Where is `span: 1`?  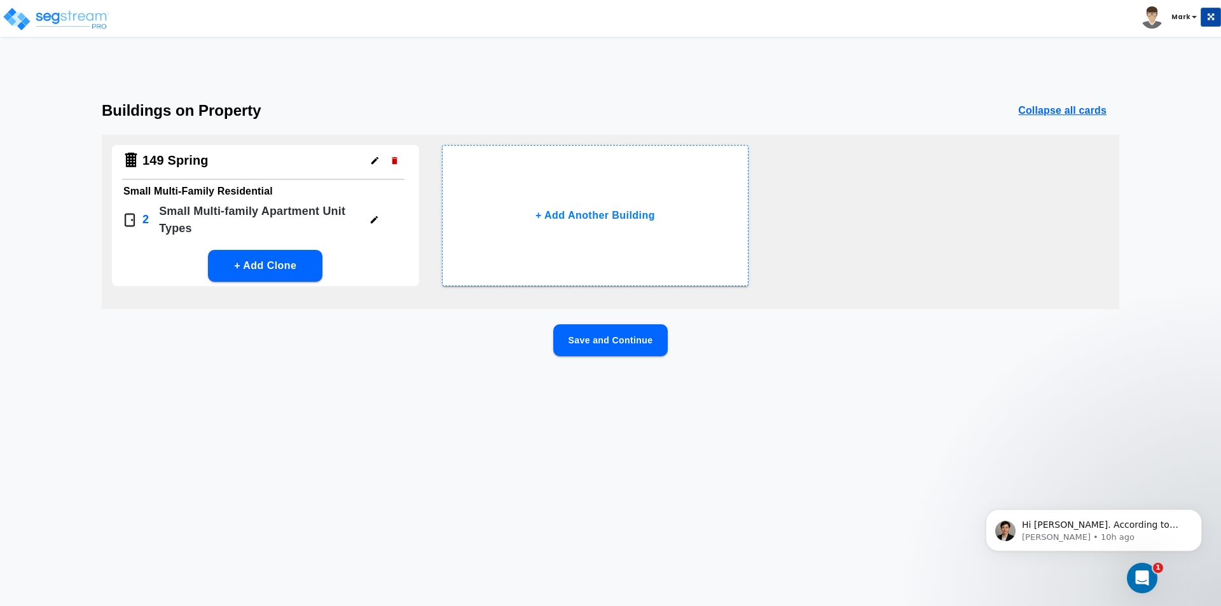 span: 1 is located at coordinates (1158, 568).